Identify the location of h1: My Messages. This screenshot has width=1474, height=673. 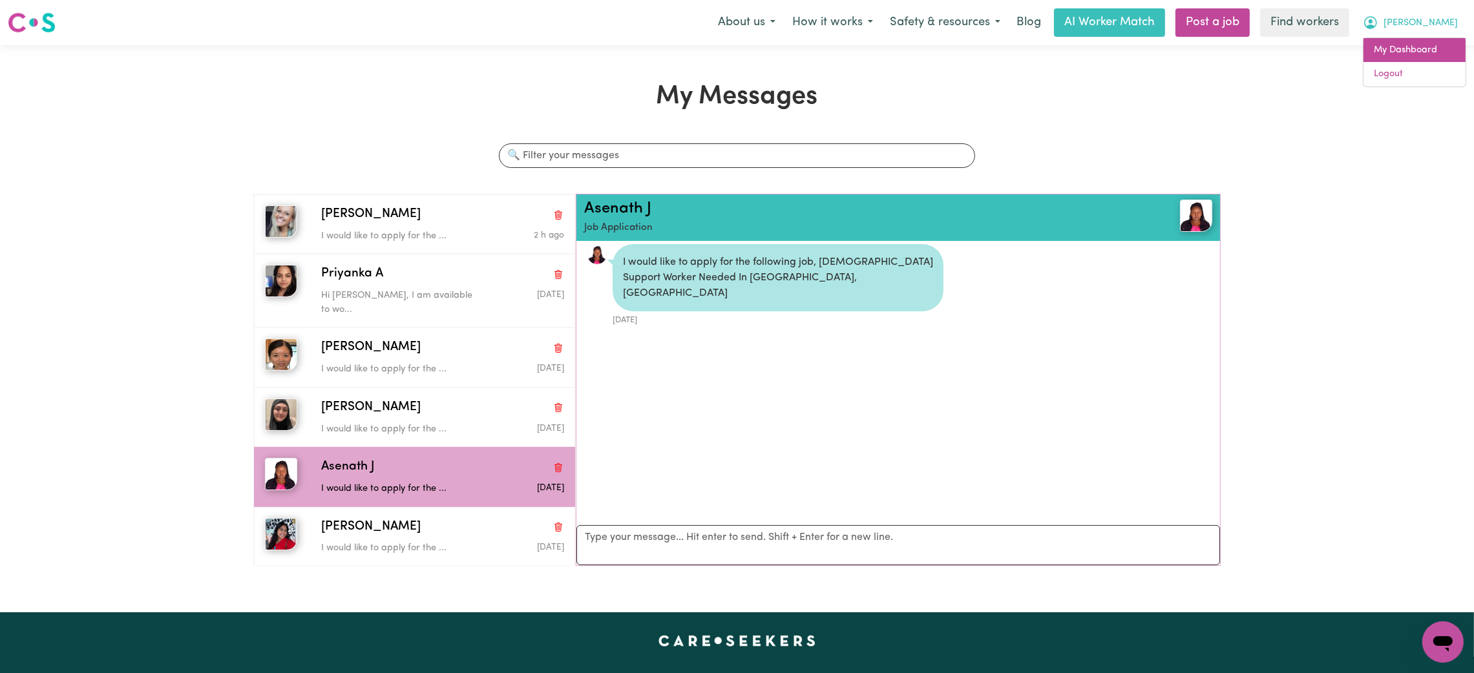
(737, 97).